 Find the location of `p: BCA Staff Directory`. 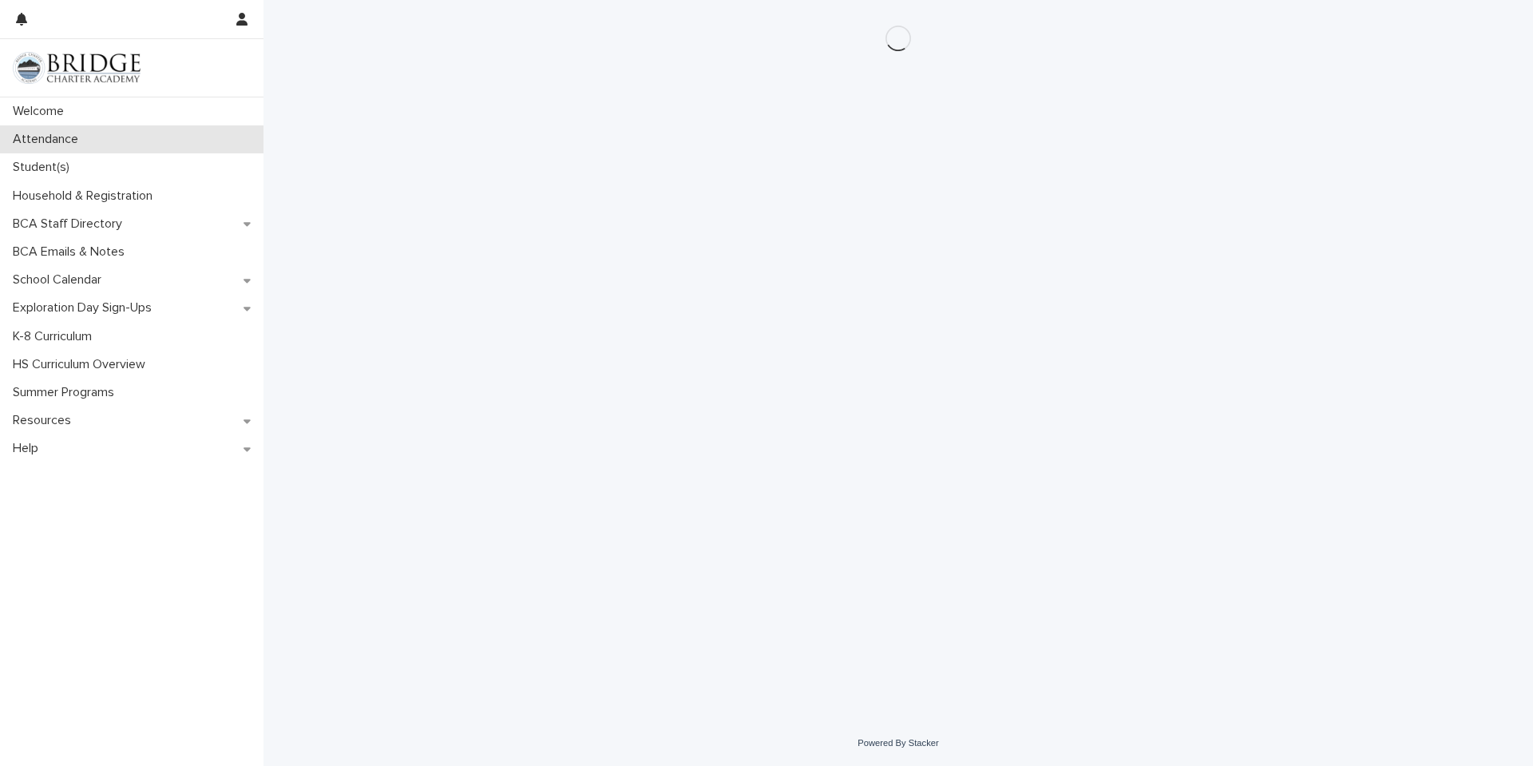

p: BCA Staff Directory is located at coordinates (70, 224).